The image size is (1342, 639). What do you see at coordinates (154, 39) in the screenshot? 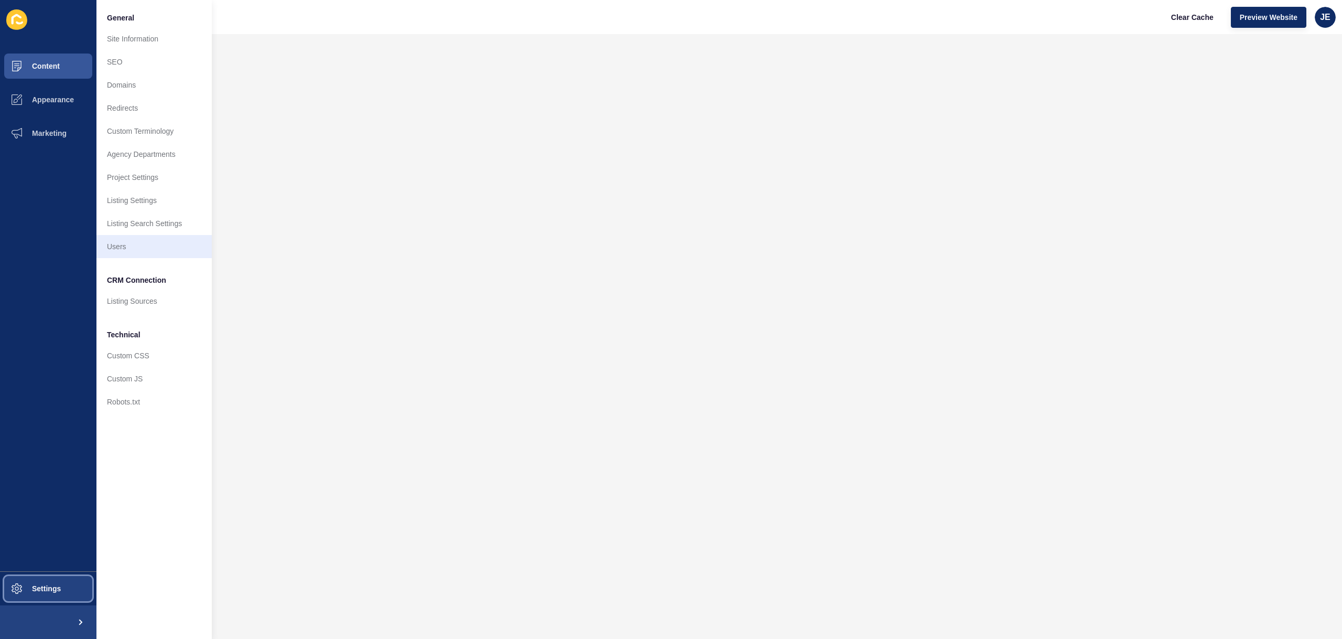
I see `a: Site Information` at bounding box center [154, 39].